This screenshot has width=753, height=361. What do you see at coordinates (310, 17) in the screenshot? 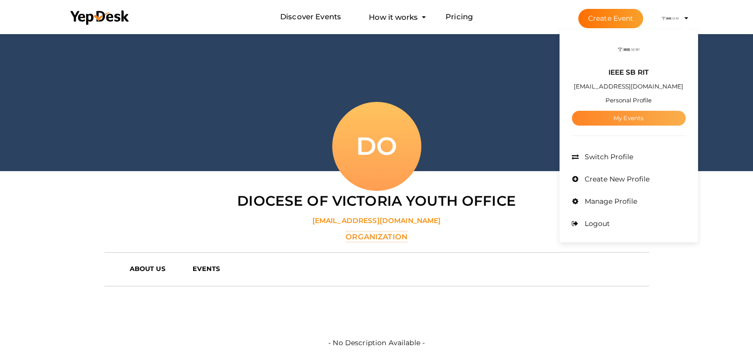
I see `a: Discover Events` at bounding box center [310, 17].